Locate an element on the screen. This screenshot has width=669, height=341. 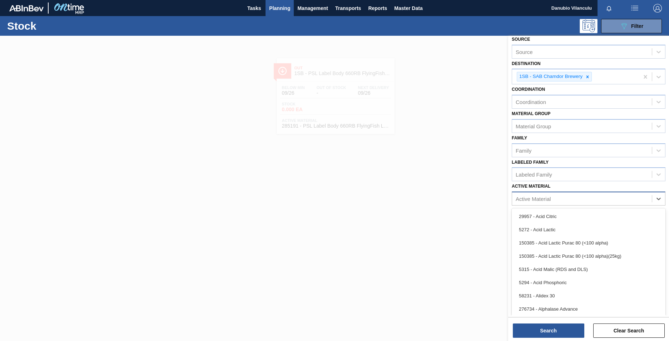
div: 5272 - Acid Lactic is located at coordinates (589, 229).